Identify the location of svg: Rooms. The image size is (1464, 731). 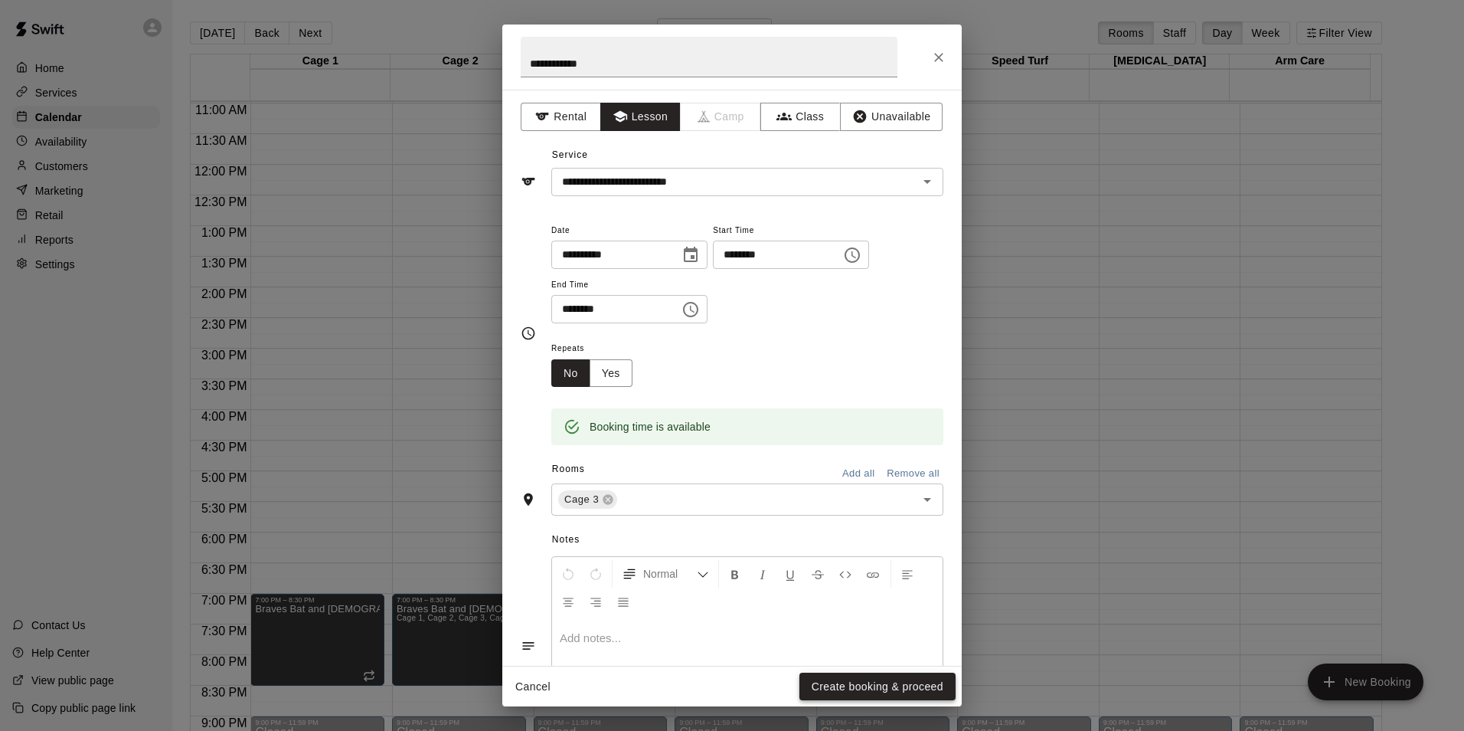
(528, 499).